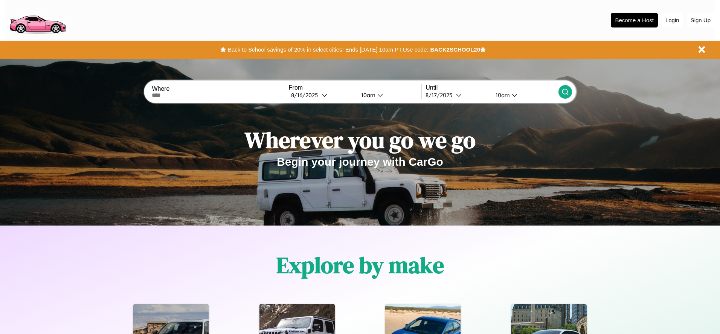 The image size is (720, 334). Describe the element at coordinates (634, 20) in the screenshot. I see `button: Become a Host` at that location.